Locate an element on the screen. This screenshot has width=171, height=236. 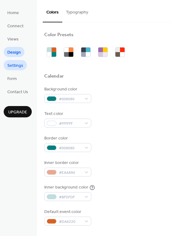
div: Calendar is located at coordinates (54, 76).